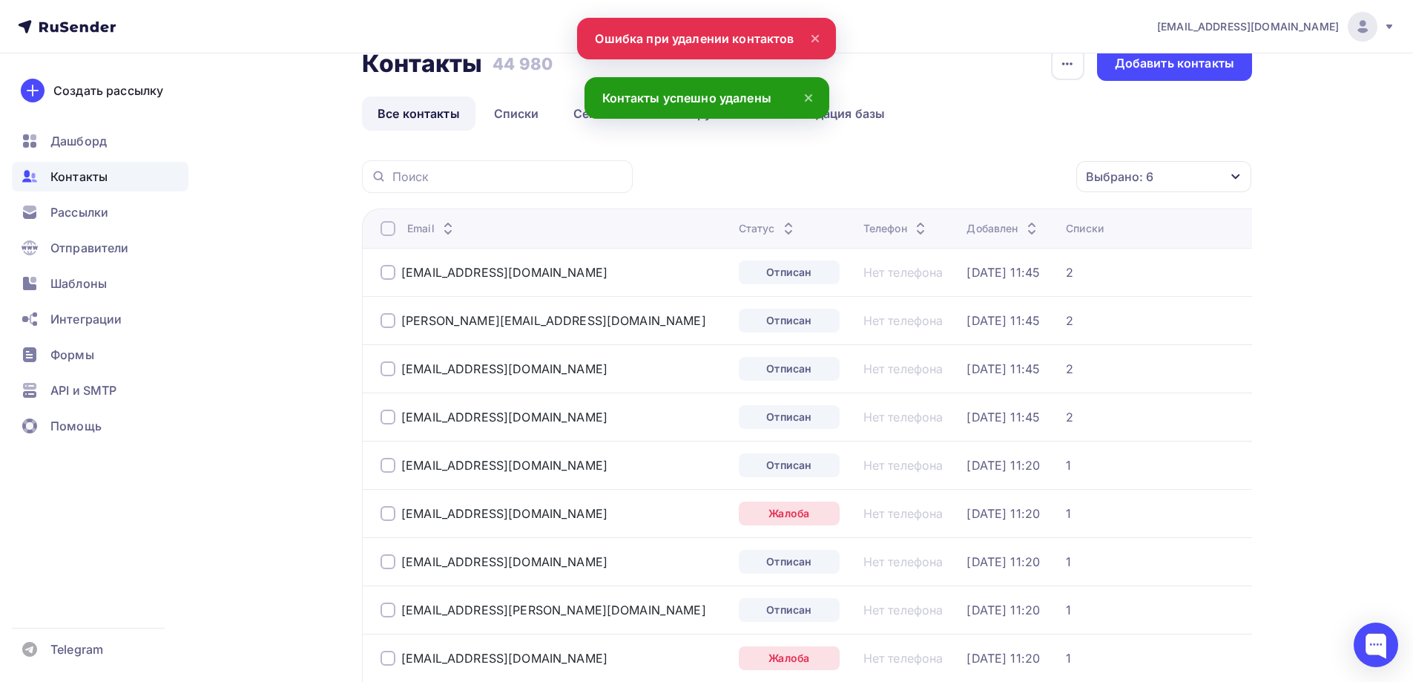 The height and width of the screenshot is (682, 1413). I want to click on span: Интеграции, so click(86, 319).